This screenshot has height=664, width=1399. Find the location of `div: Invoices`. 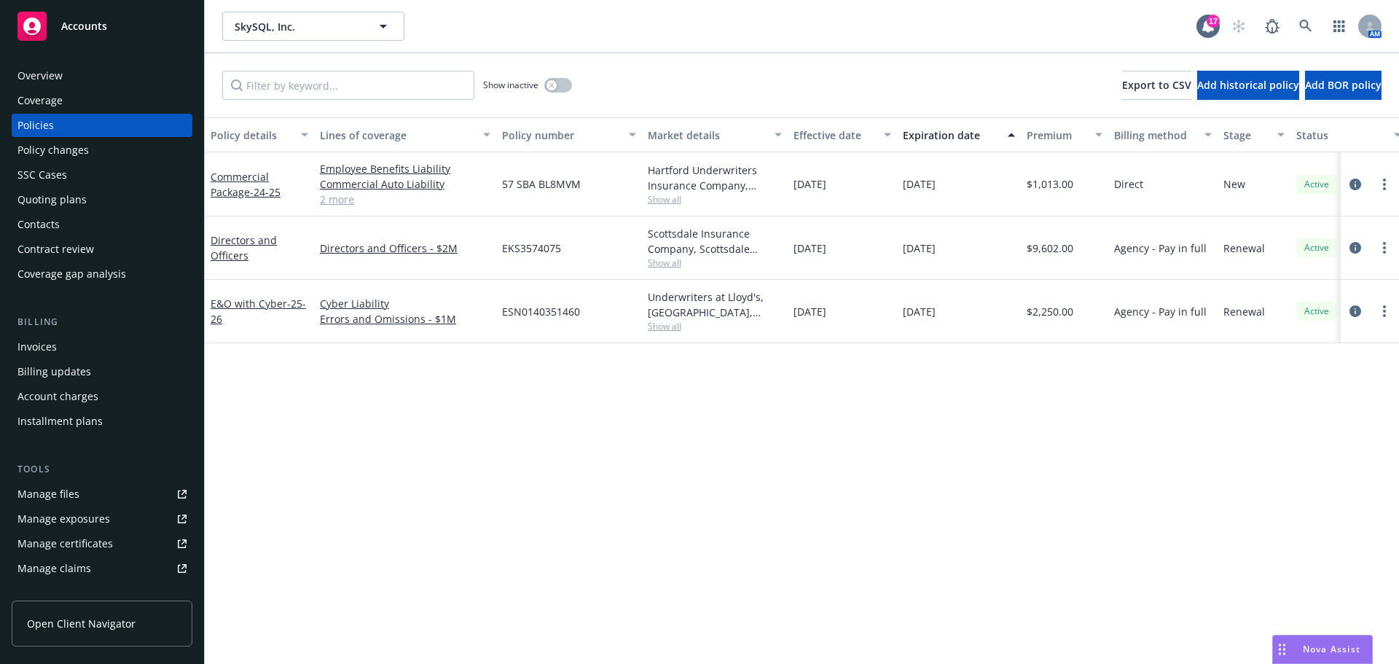

div: Invoices is located at coordinates (37, 347).